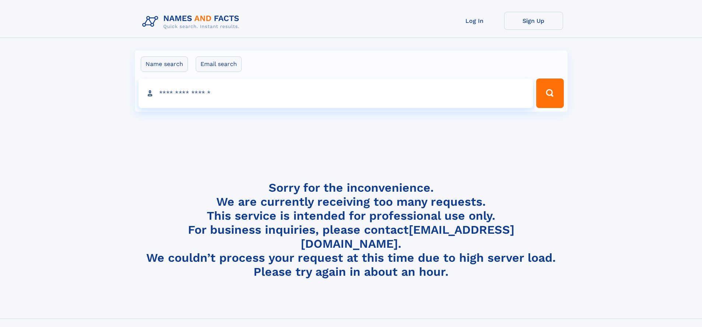 The image size is (702, 327). I want to click on button: Search Button, so click(549, 93).